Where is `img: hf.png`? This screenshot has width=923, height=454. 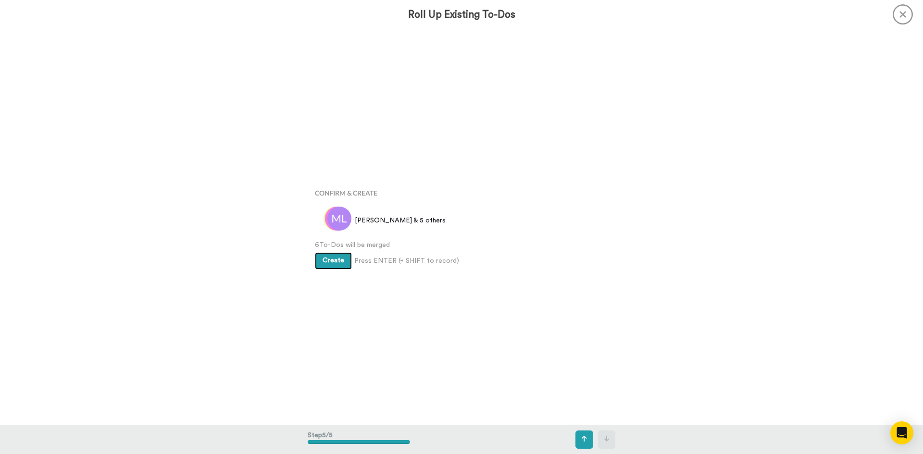 img: hf.png is located at coordinates (336, 219).